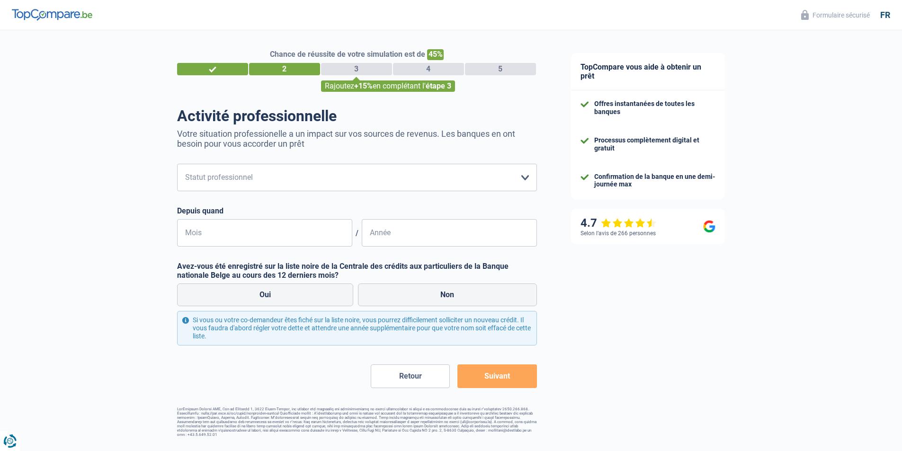 This screenshot has width=902, height=451. What do you see at coordinates (655, 181) in the screenshot?
I see `div: Confirmation de la banque en une demi-journée max` at bounding box center [655, 181].